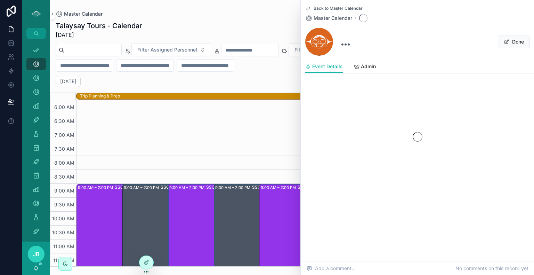 This screenshot has width=534, height=275. I want to click on span: Back to Master Calendar, so click(338, 8).